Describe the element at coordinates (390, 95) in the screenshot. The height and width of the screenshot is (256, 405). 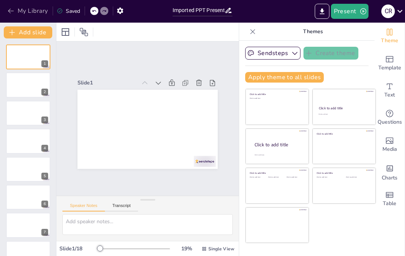
I see `span: Text` at that location.